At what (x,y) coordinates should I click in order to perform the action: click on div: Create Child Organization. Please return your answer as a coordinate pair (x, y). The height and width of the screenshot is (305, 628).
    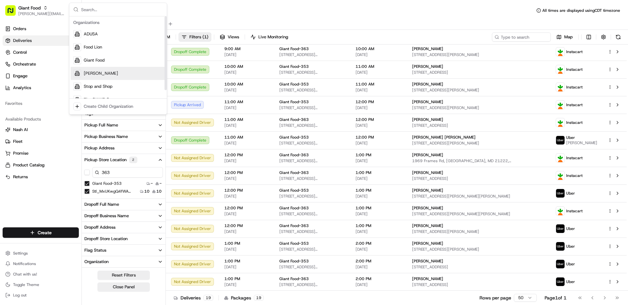
    Looking at the image, I should click on (108, 106).